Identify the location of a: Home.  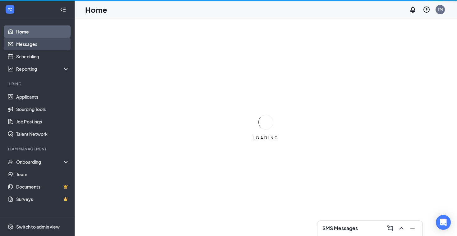
(43, 32).